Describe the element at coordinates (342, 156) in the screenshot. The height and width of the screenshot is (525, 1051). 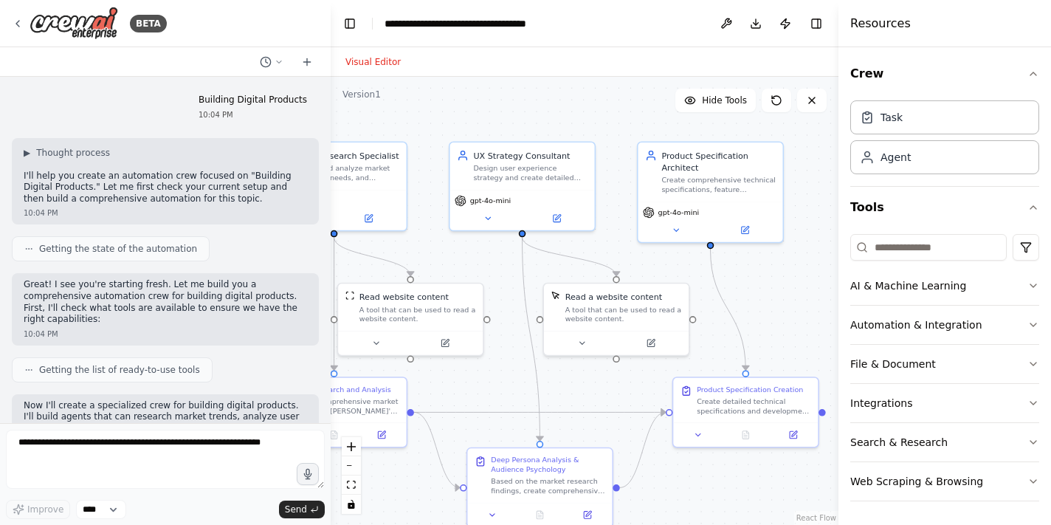
I see `div: Product Research Specialist` at that location.